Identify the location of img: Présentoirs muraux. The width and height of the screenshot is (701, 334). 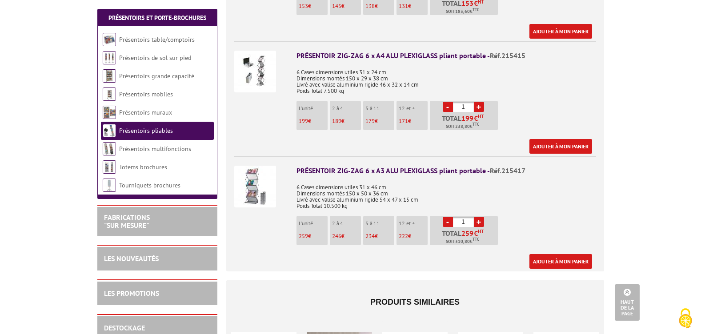
(109, 112).